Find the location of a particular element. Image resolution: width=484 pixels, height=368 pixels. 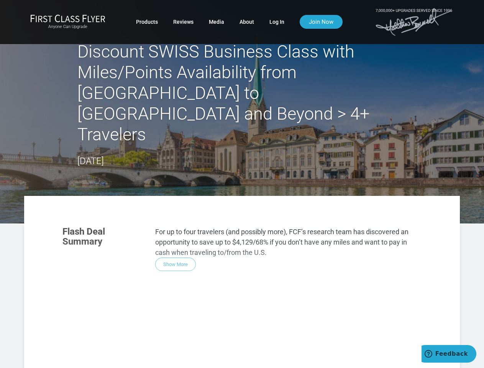

a: Products is located at coordinates (147, 22).